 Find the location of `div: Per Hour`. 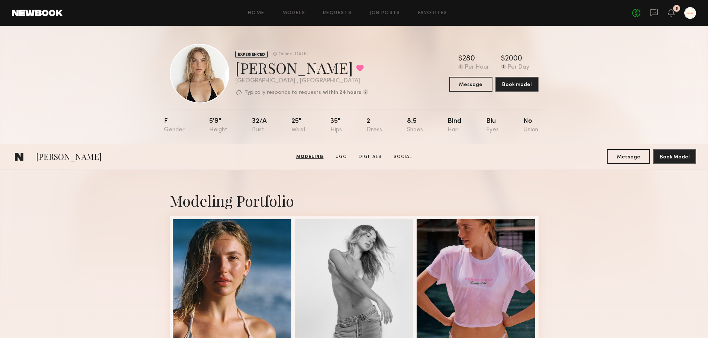

div: Per Hour is located at coordinates (477, 68).